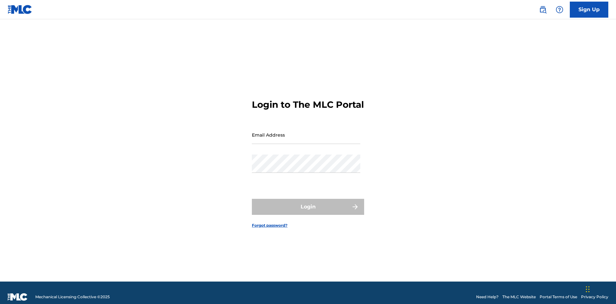 The height and width of the screenshot is (304, 616). I want to click on div: Chat Widget, so click(600, 289).